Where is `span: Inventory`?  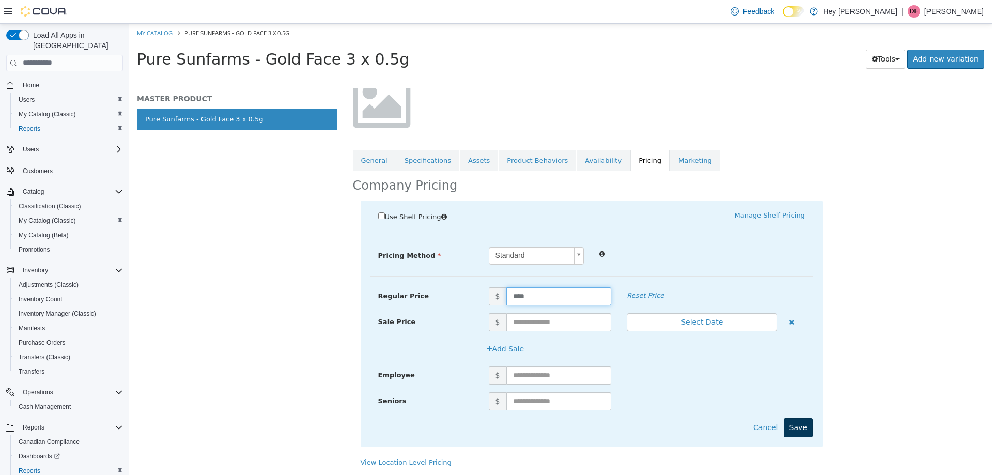 span: Inventory is located at coordinates (35, 270).